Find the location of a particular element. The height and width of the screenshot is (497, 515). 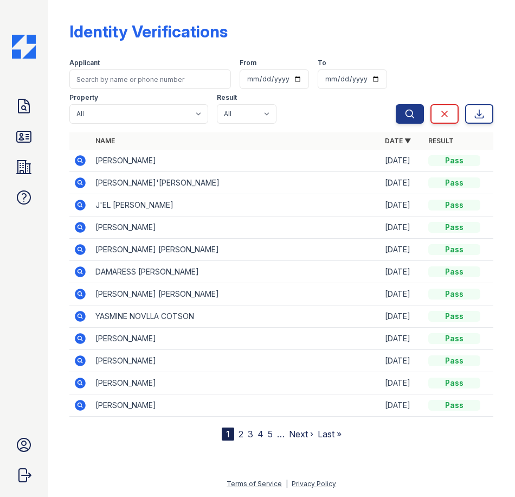

label: Property is located at coordinates (84, 98).